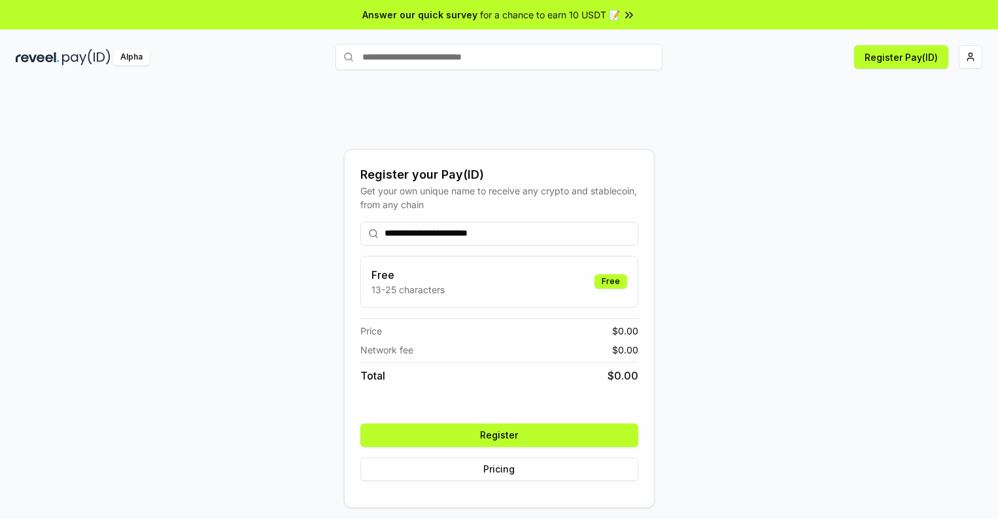 Image resolution: width=998 pixels, height=519 pixels. What do you see at coordinates (373, 376) in the screenshot?
I see `span: Total` at bounding box center [373, 376].